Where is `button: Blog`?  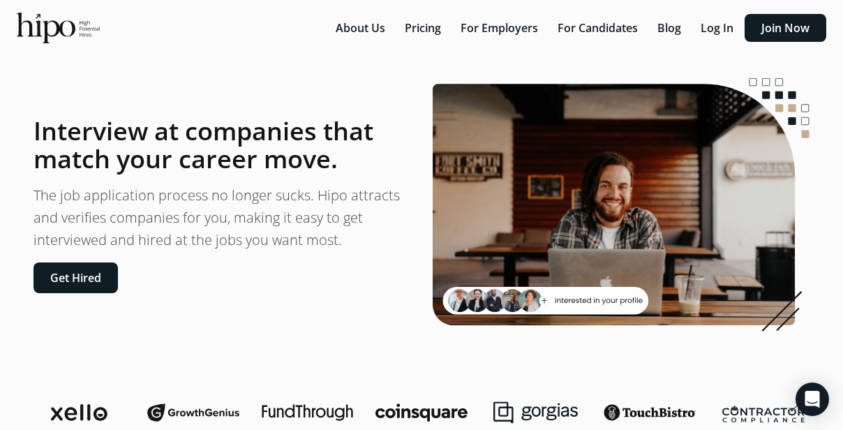 button: Blog is located at coordinates (670, 28).